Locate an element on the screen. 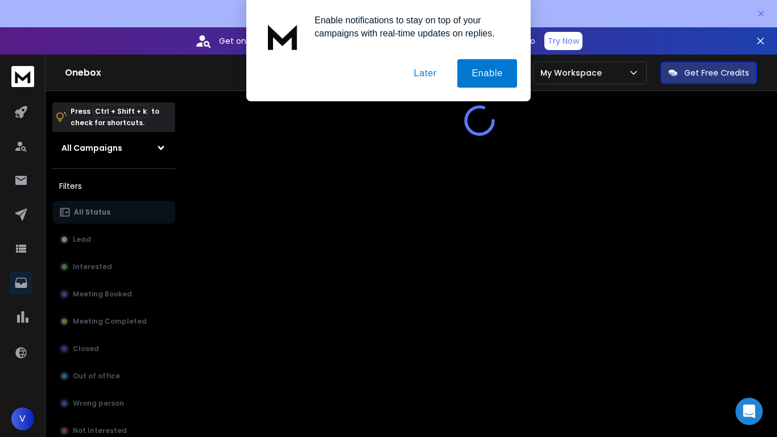  button: All Campaigns is located at coordinates (114, 148).